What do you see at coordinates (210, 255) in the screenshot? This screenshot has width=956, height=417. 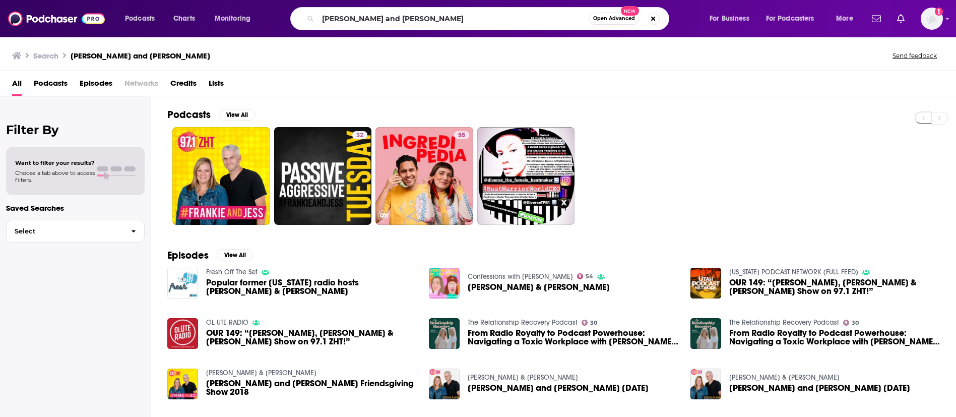 I see `a: EpisodesView All` at bounding box center [210, 255].